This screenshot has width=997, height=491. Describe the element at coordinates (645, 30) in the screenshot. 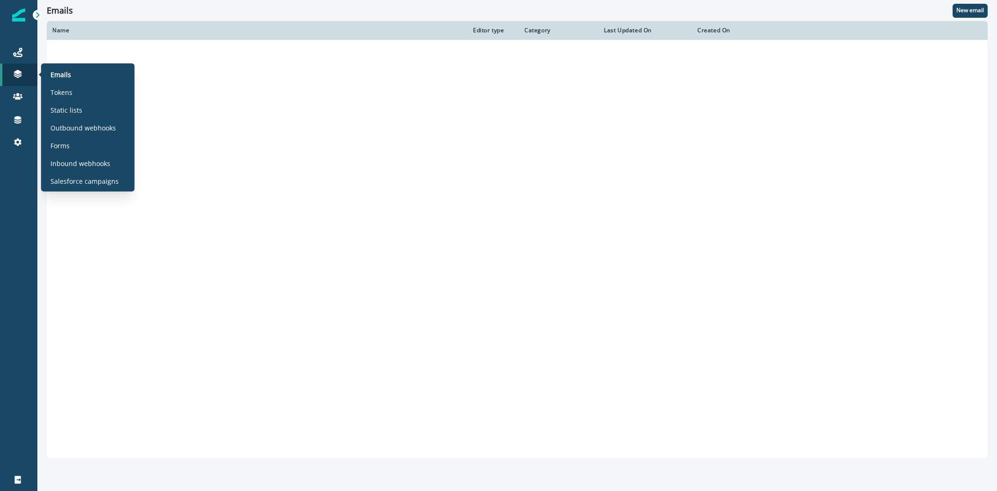

I see `div: Last Updated On` at that location.